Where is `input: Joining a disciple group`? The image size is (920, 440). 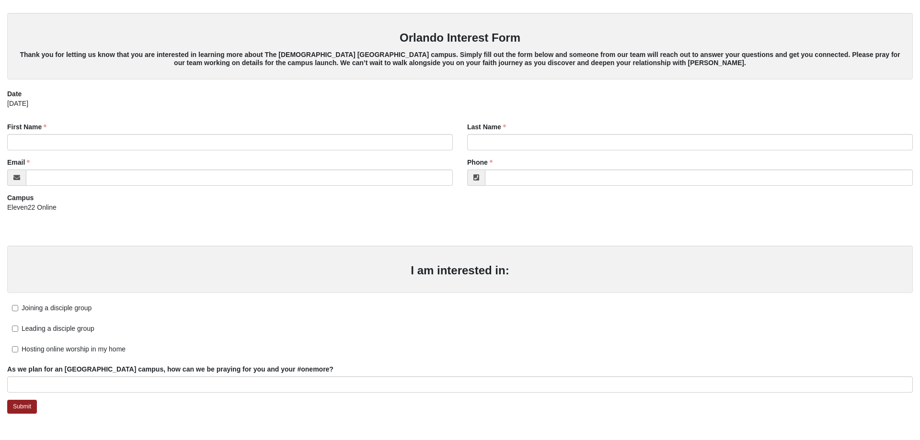
input: Joining a disciple group is located at coordinates (15, 308).